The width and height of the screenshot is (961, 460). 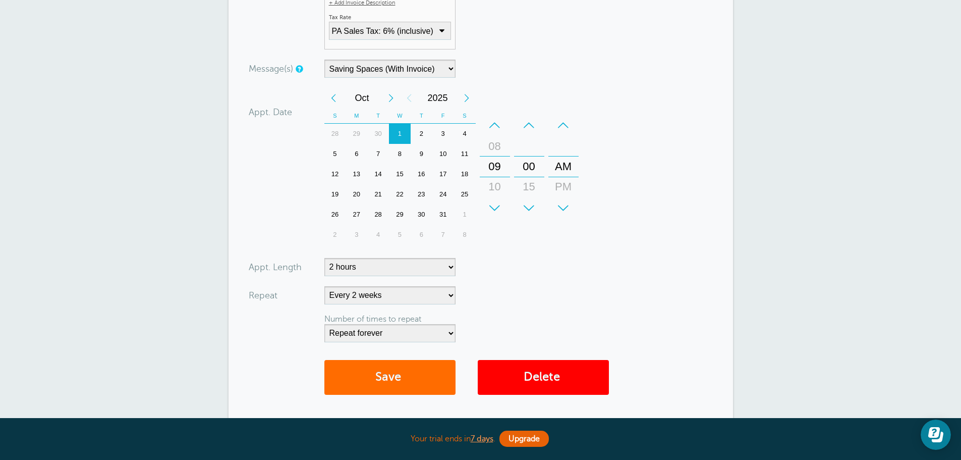 I want to click on div: 5, so click(x=400, y=235).